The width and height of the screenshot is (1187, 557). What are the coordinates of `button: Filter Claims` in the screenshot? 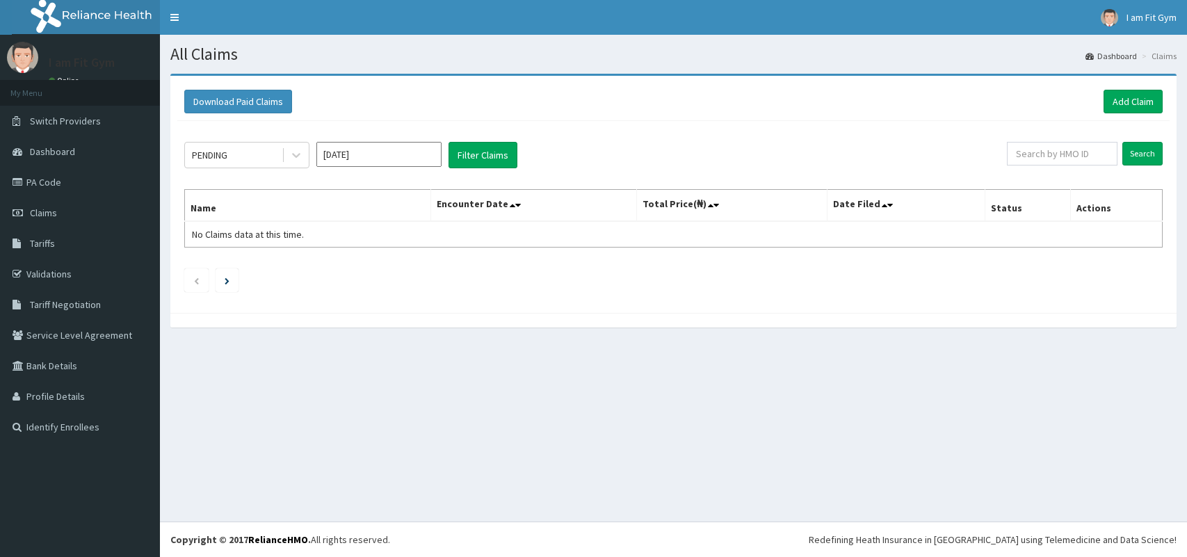 It's located at (483, 155).